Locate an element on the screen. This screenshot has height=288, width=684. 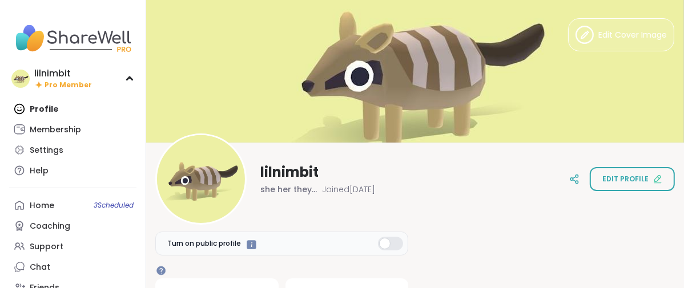
img: ShareWell Nav Logo is located at coordinates (72, 38).